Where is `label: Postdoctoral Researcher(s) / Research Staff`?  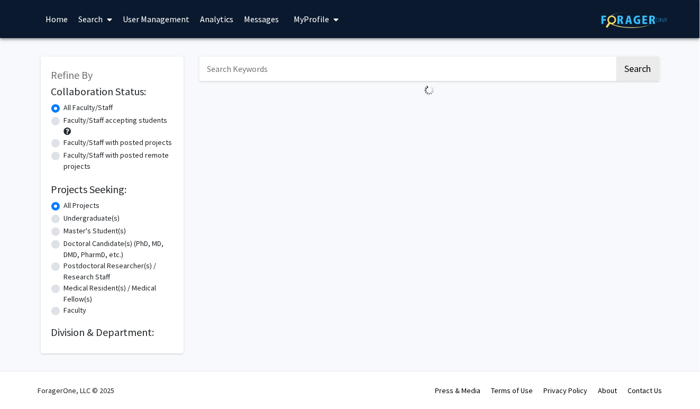 label: Postdoctoral Researcher(s) / Research Staff is located at coordinates (119, 272).